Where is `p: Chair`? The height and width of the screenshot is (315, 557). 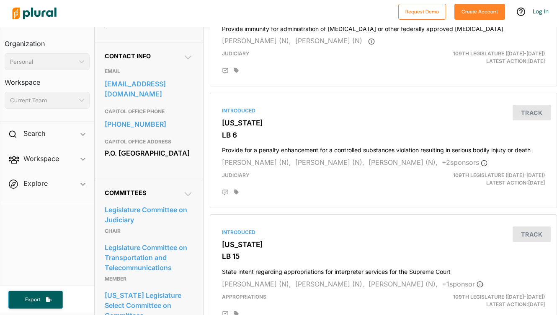 p: Chair is located at coordinates (149, 231).